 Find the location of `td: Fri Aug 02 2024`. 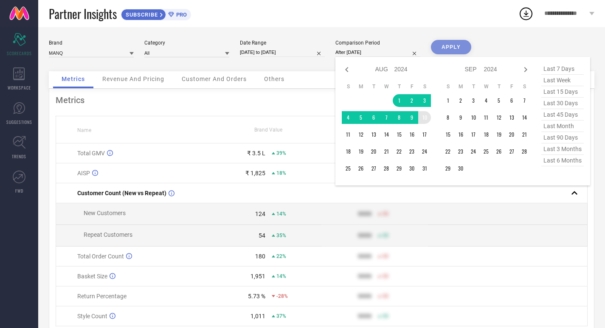

td: Fri Aug 02 2024 is located at coordinates (412, 101).